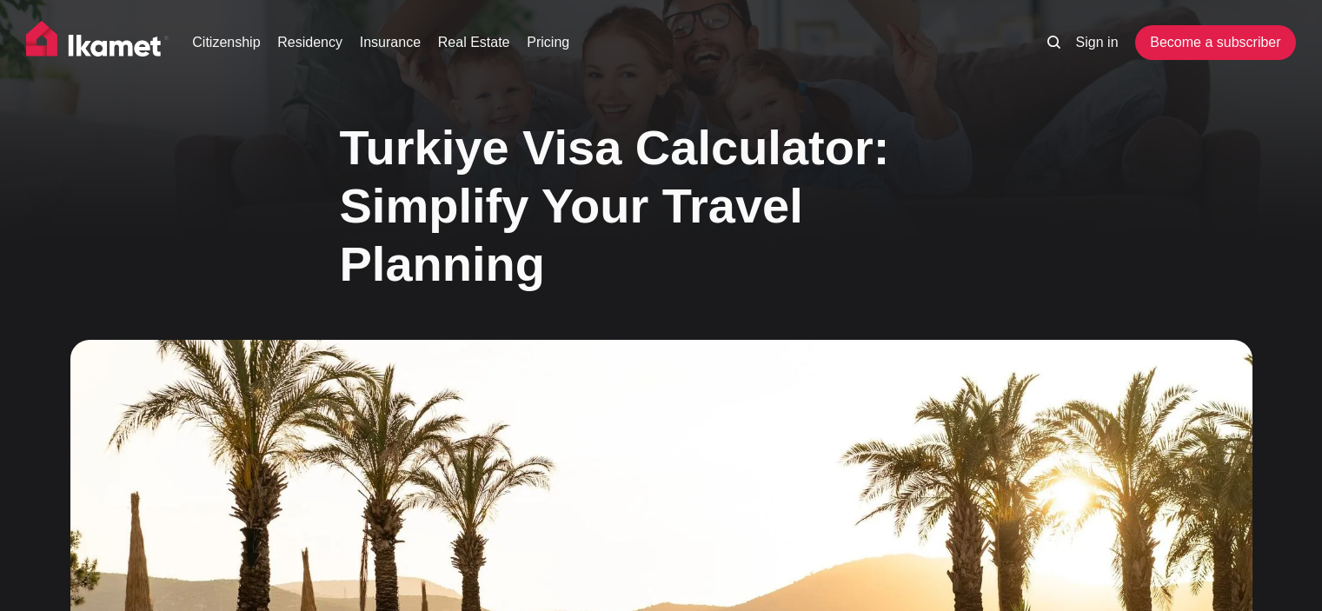 Image resolution: width=1322 pixels, height=611 pixels. I want to click on img: Ikamet home, so click(97, 43).